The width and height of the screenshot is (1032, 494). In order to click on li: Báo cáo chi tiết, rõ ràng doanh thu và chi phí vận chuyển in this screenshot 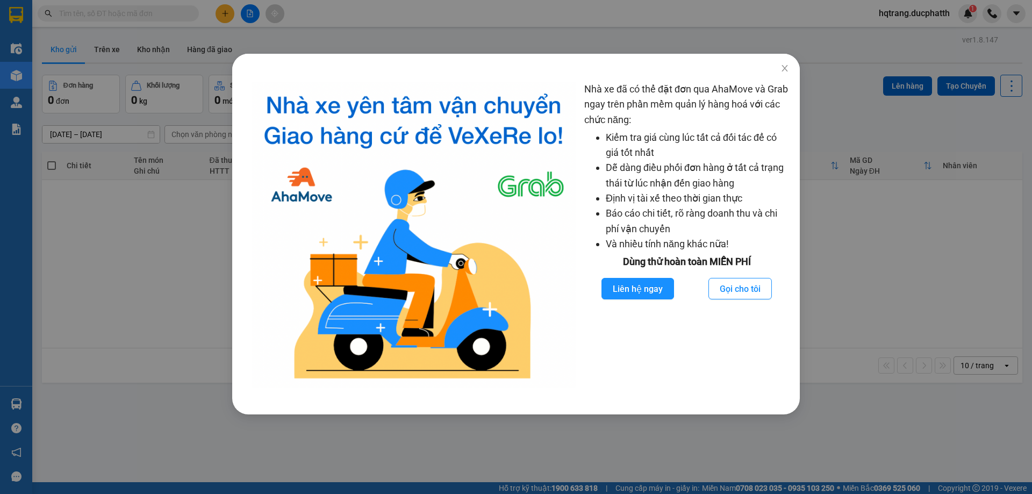, I will do `click(697, 221)`.